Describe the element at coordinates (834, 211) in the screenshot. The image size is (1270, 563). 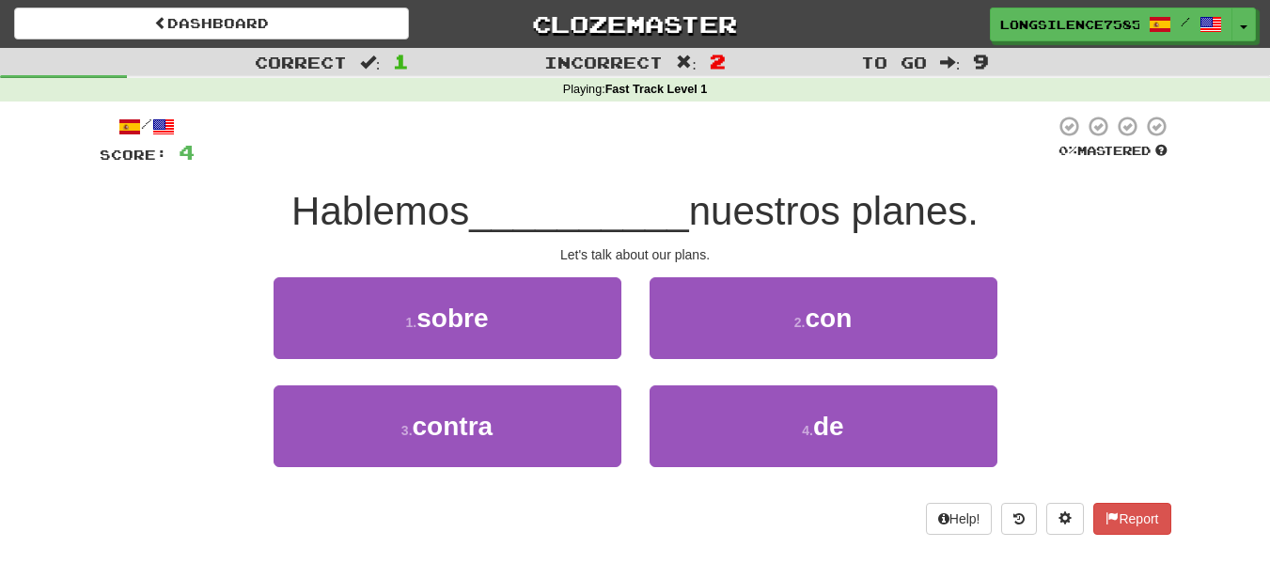
I see `span: nuestros planes.` at that location.